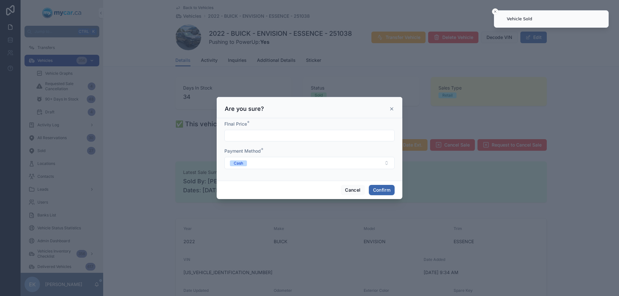 The image size is (619, 296). Describe the element at coordinates (245, 109) in the screenshot. I see `h3: Are you sure?` at that location.